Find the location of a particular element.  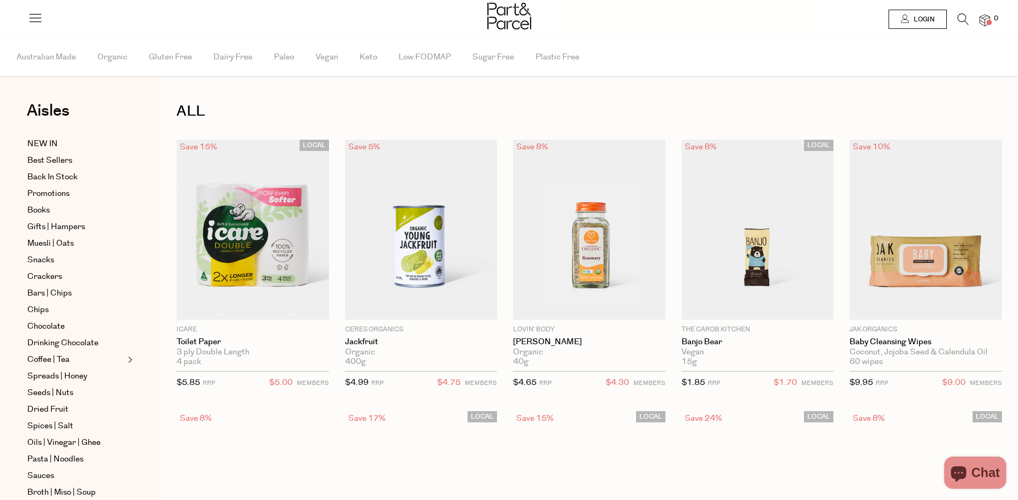

span: 4 pack is located at coordinates (189, 362).